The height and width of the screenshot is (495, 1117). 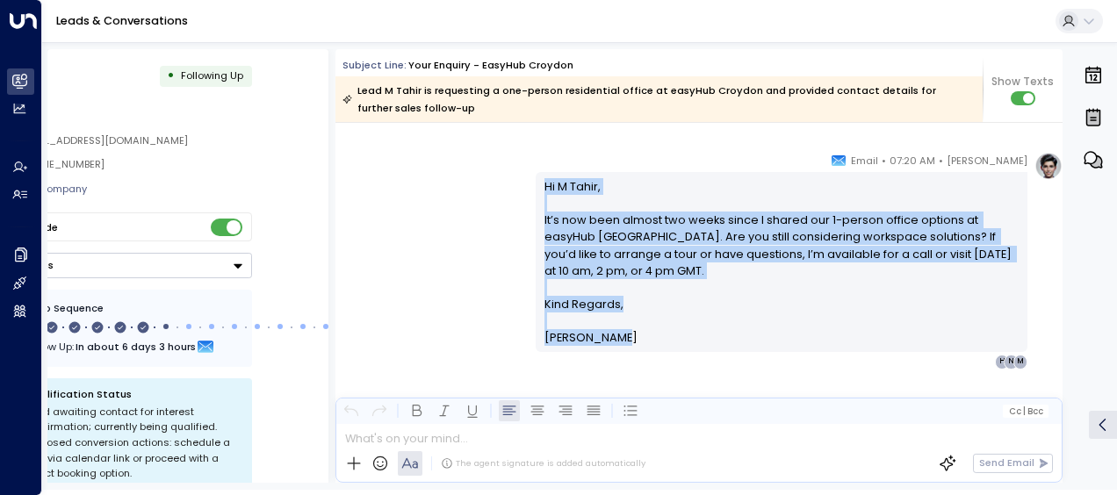 What do you see at coordinates (1020, 362) in the screenshot?
I see `div: M` at bounding box center [1020, 362].